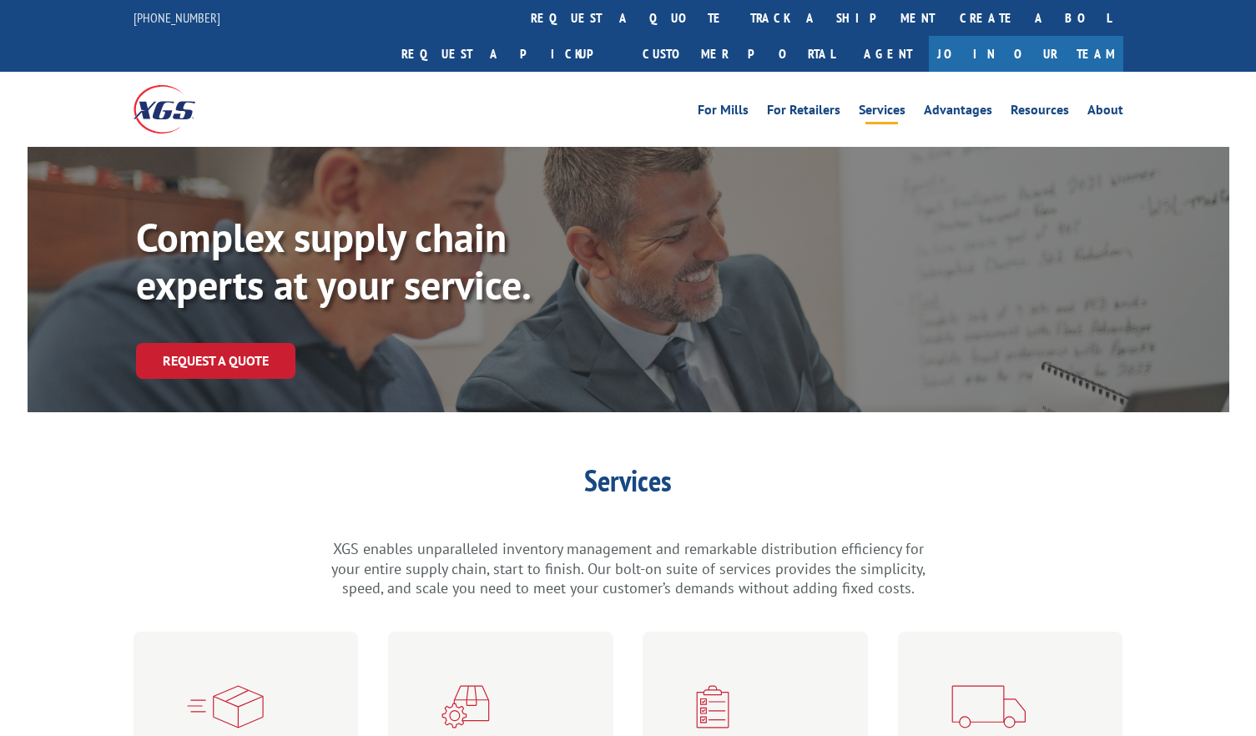 Image resolution: width=1256 pixels, height=736 pixels. I want to click on img: xgs-icon-transportation-forms-red, so click(988, 707).